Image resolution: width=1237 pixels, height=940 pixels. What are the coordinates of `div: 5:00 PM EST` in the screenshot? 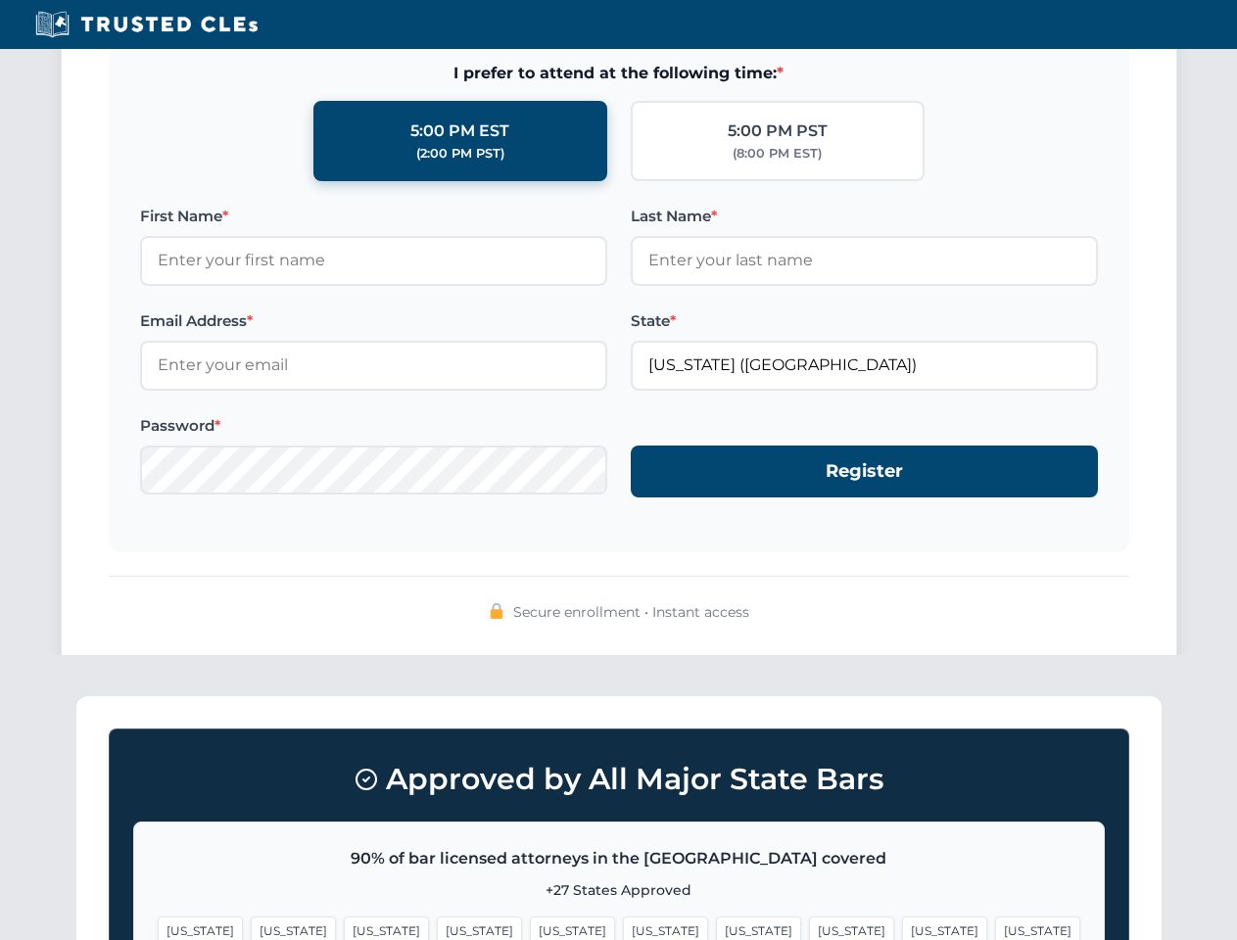 It's located at (459, 131).